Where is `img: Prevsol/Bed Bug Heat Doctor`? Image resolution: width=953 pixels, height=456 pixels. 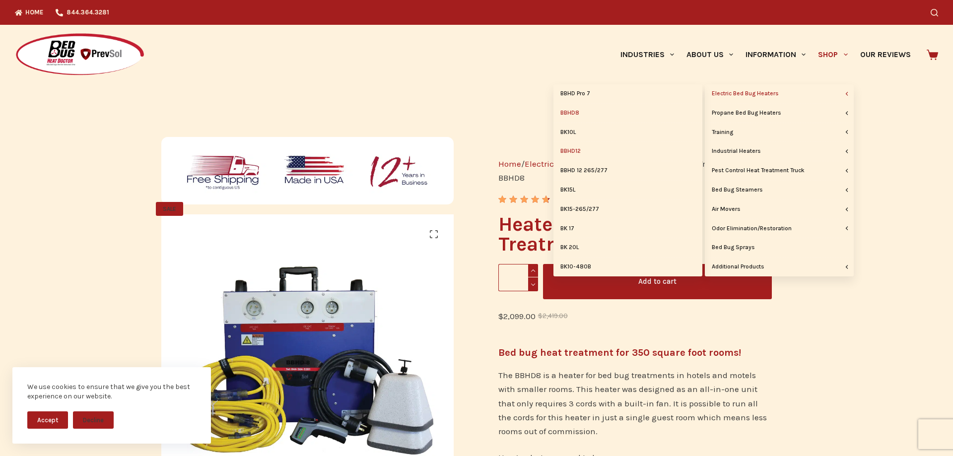
img: Prevsol/Bed Bug Heat Doctor is located at coordinates (80, 55).